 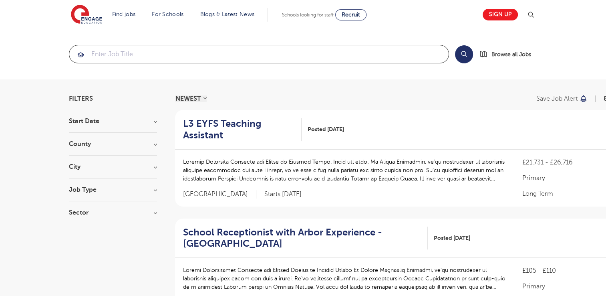 What do you see at coordinates (242, 129) in the screenshot?
I see `a: L3 EYFS Teaching Assistant` at bounding box center [242, 129].